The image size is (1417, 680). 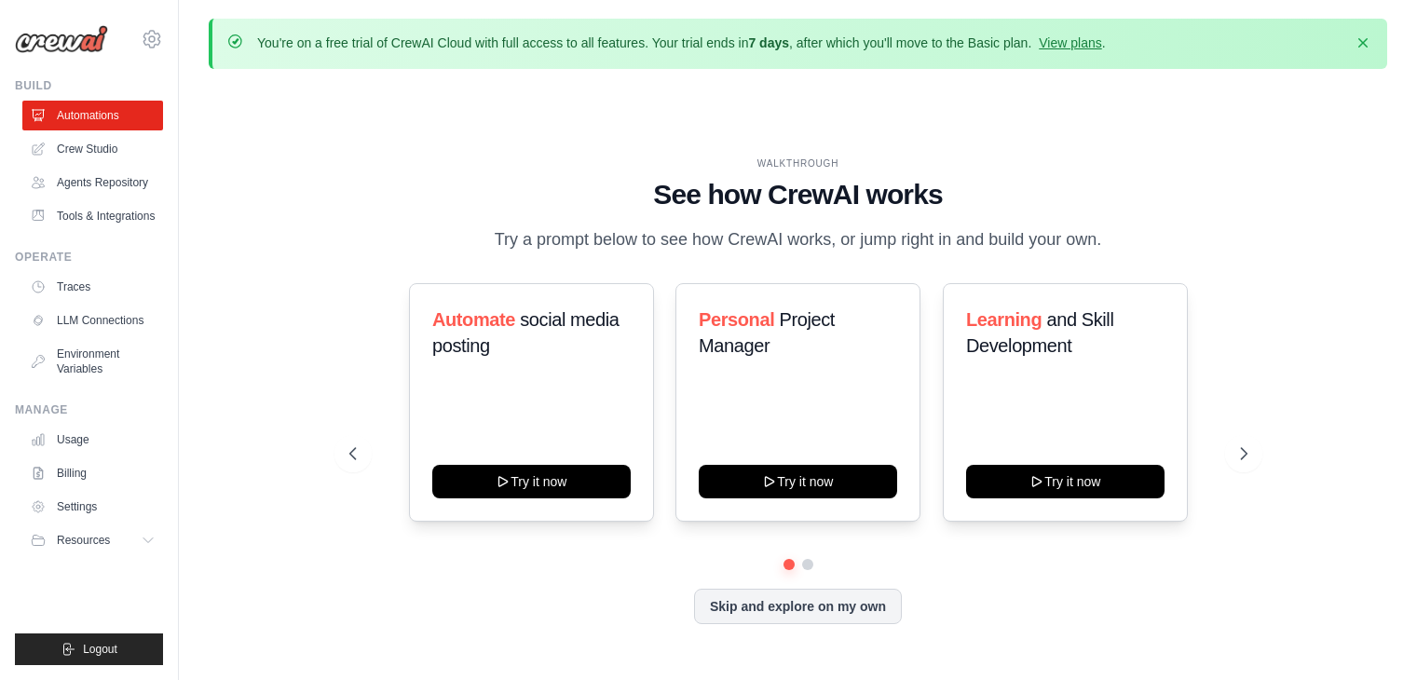 What do you see at coordinates (473, 320) in the screenshot?
I see `span: Automate` at bounding box center [473, 320].